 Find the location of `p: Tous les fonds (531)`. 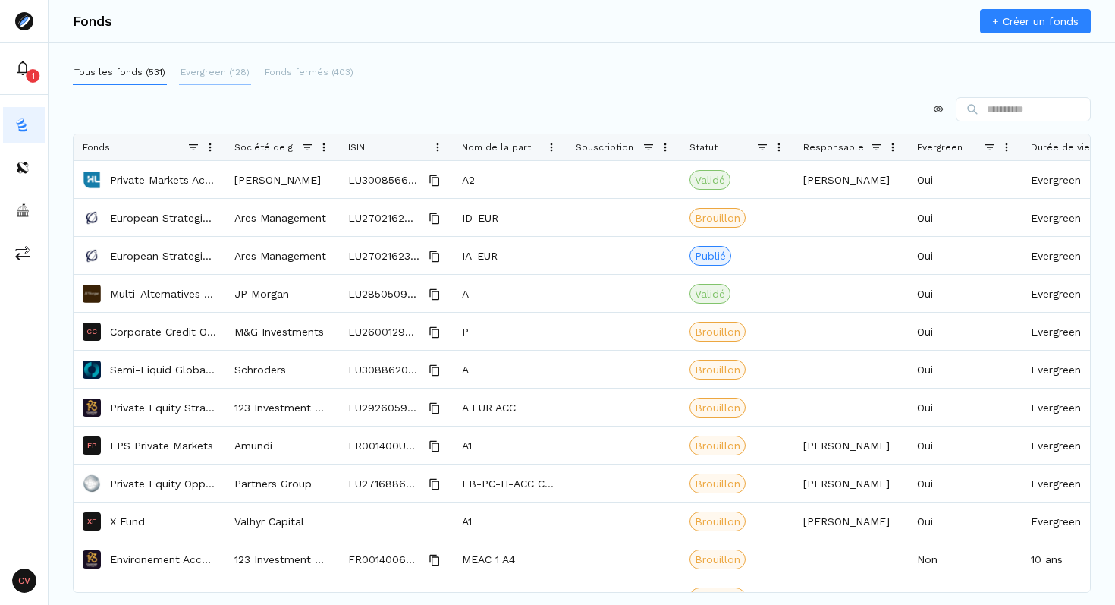

p: Tous les fonds (531) is located at coordinates (120, 72).